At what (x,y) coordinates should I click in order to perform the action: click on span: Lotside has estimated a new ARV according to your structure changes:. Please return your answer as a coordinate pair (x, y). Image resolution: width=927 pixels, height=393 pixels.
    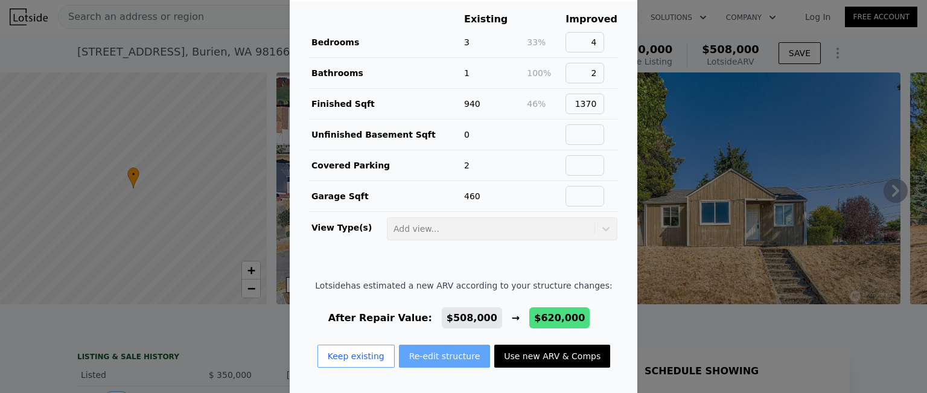
    Looking at the image, I should click on (464, 286).